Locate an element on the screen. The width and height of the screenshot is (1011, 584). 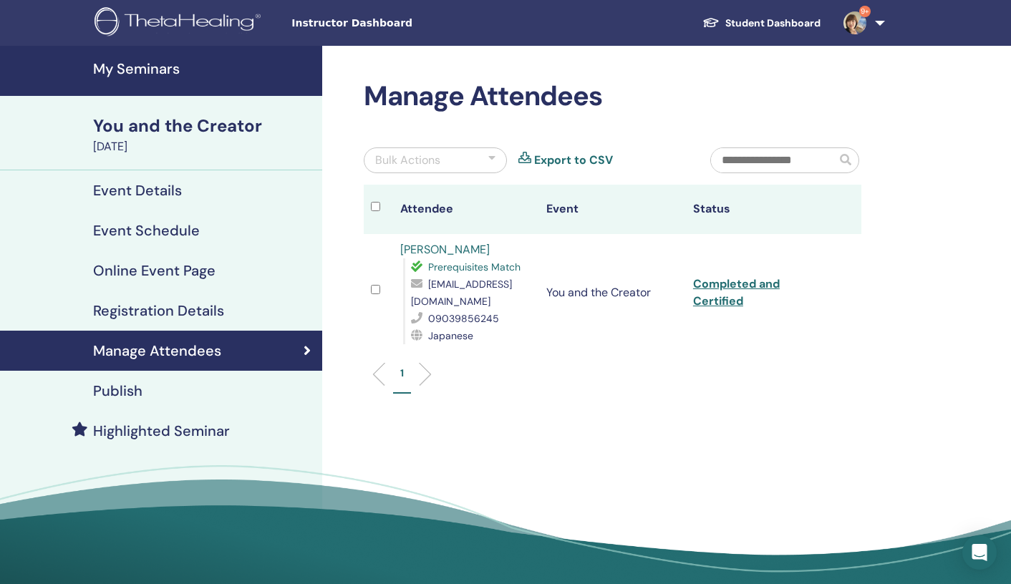
img: graduation-cap-white.svg is located at coordinates (711, 22).